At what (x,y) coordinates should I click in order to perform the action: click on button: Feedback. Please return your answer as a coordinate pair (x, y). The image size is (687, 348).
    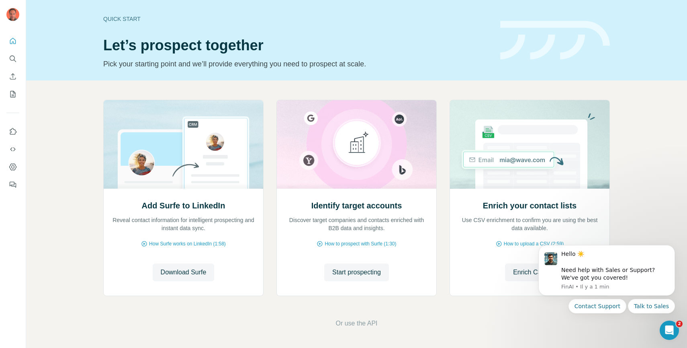
    Looking at the image, I should click on (13, 184).